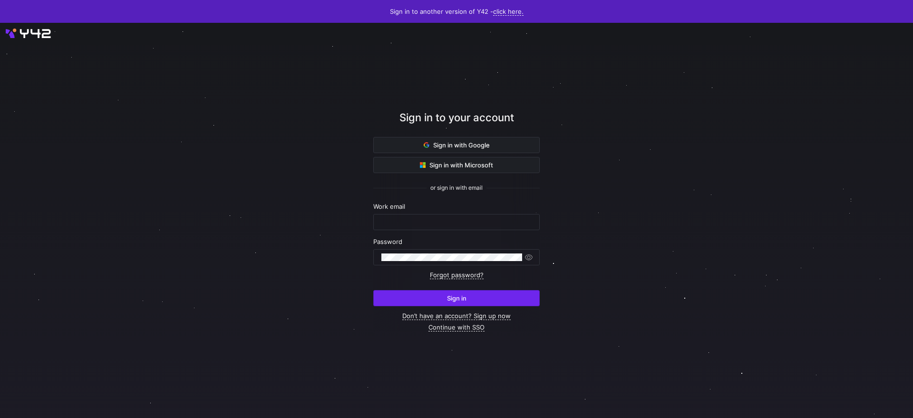 The width and height of the screenshot is (913, 418). What do you see at coordinates (508, 11) in the screenshot?
I see `a: click here.` at bounding box center [508, 11].